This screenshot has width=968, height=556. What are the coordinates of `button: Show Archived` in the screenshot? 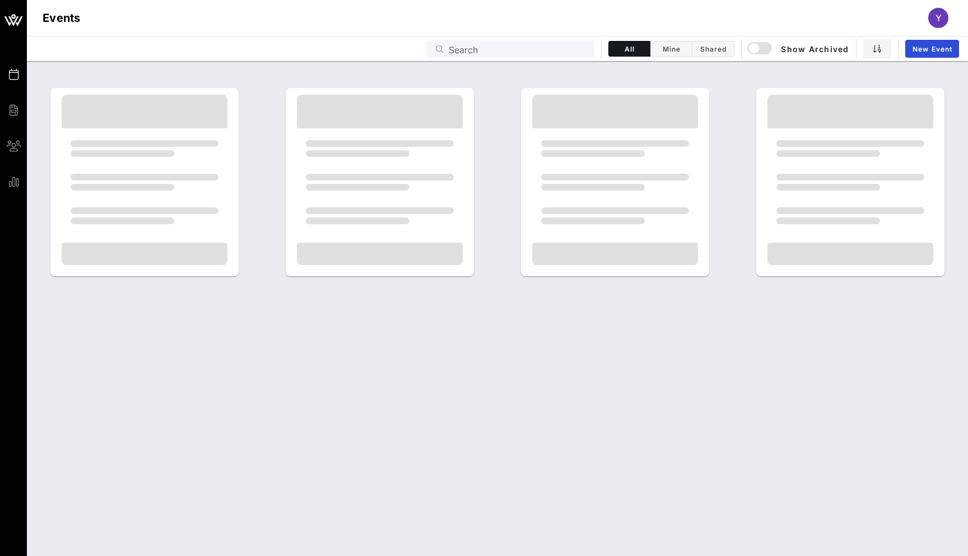 It's located at (799, 49).